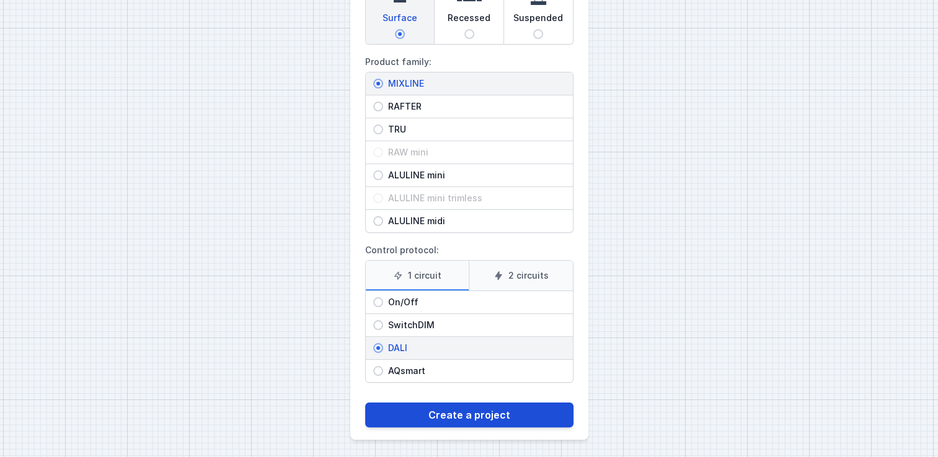 The height and width of the screenshot is (457, 938). I want to click on span: TRU, so click(474, 130).